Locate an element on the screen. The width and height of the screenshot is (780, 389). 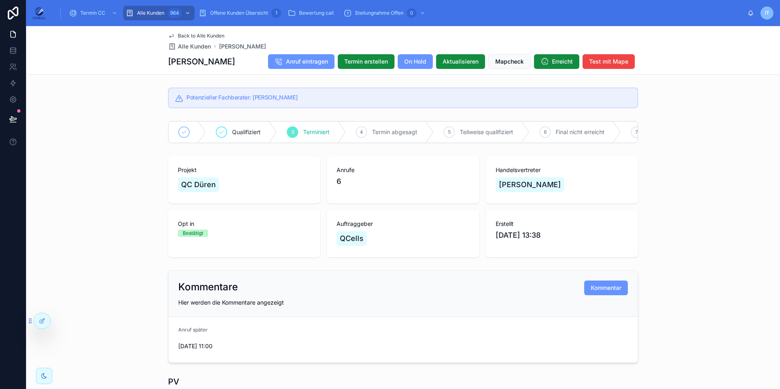
span: Aktualisieren is located at coordinates (460, 62).